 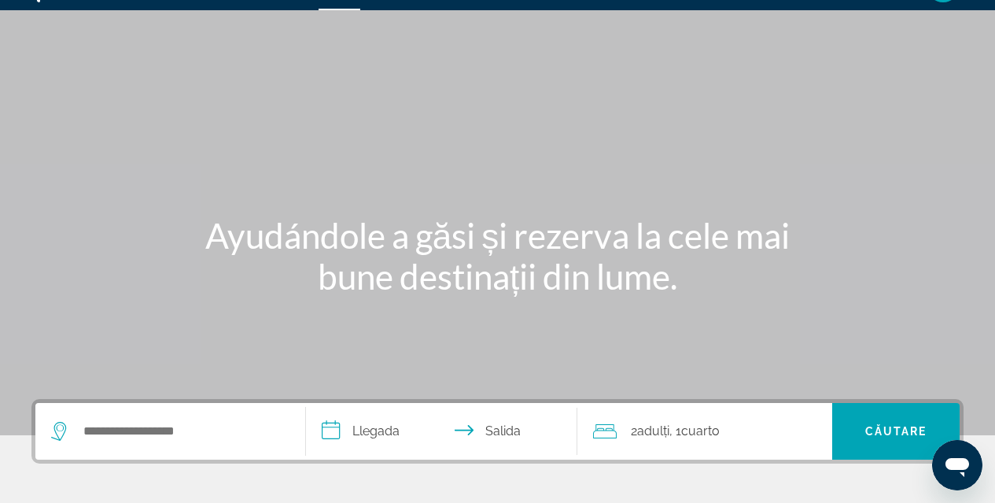 What do you see at coordinates (441, 431) in the screenshot?
I see `button: Selectați data de check-in și check-out` at bounding box center [441, 431].